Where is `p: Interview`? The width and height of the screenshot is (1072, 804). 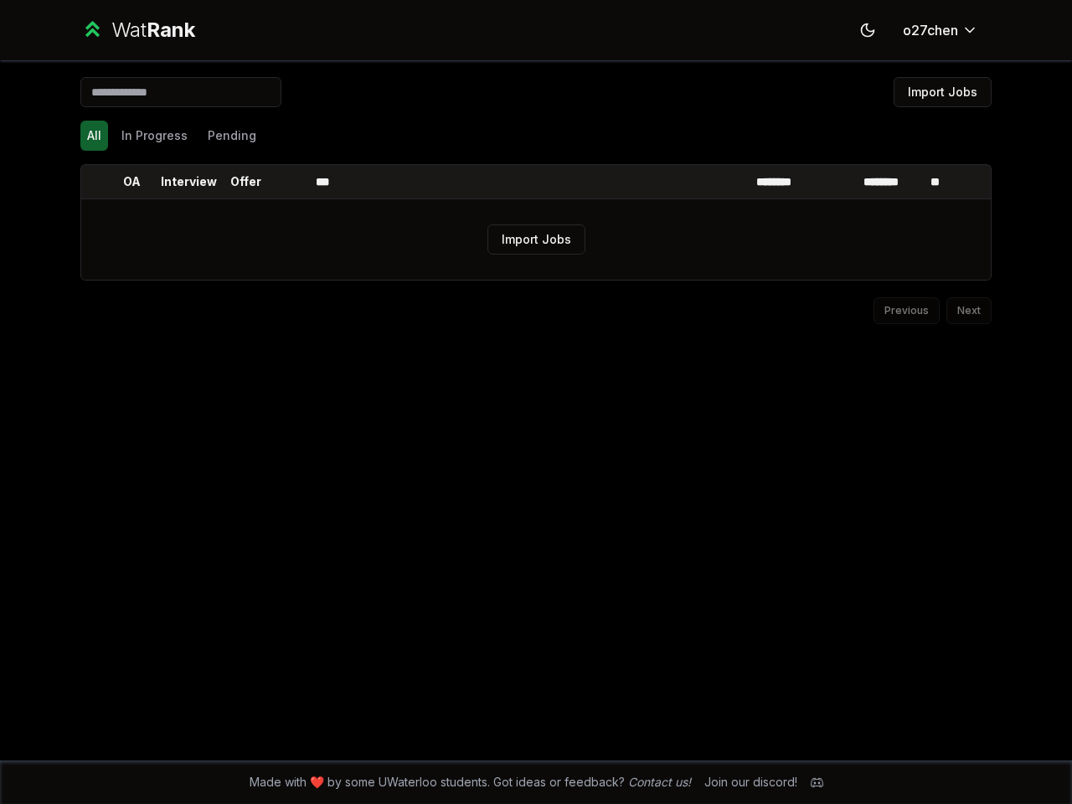 p: Interview is located at coordinates (188, 182).